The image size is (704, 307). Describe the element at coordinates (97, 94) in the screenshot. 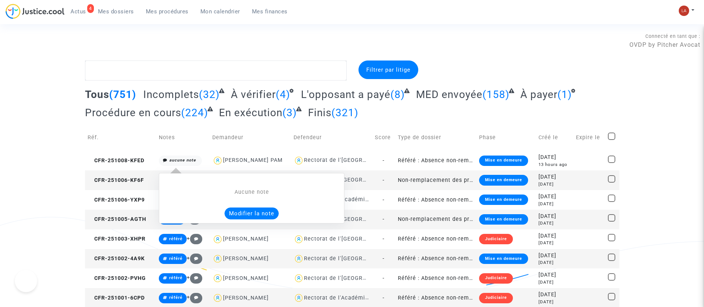

I see `span: Tous` at that location.